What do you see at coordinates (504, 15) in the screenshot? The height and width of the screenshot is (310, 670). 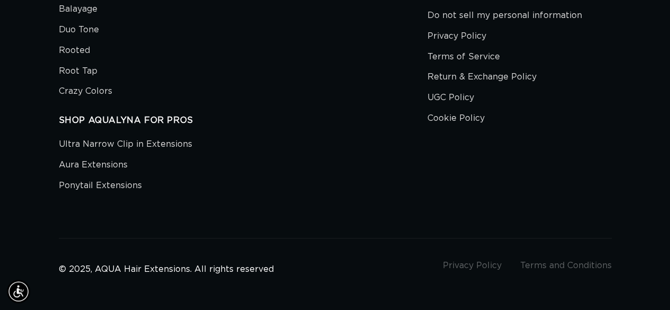 I see `a: Do not sell my personal information` at bounding box center [504, 15].